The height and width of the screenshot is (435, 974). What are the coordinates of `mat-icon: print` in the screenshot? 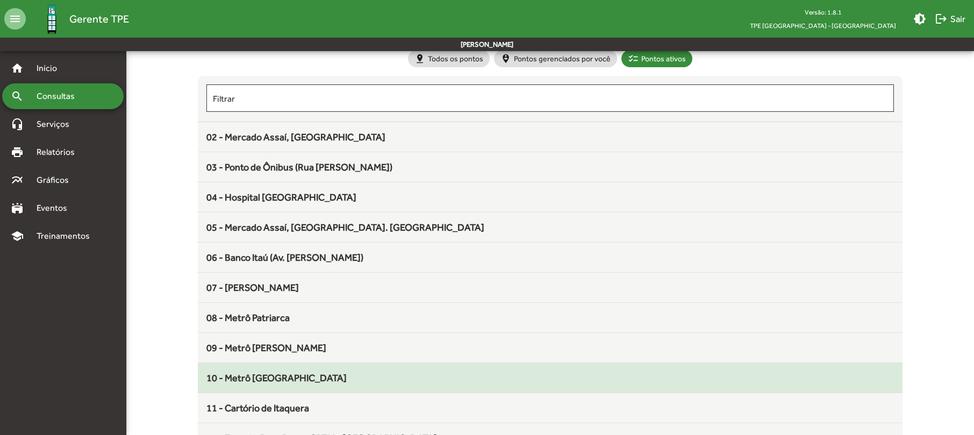 It's located at (17, 152).